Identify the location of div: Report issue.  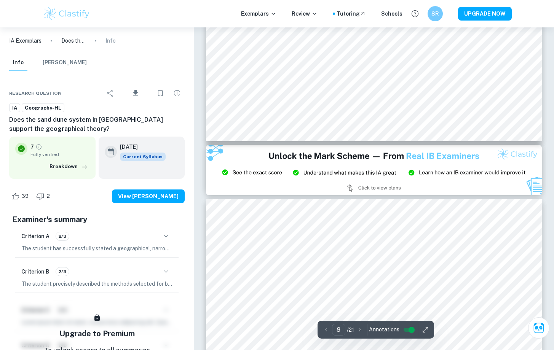
(177, 93).